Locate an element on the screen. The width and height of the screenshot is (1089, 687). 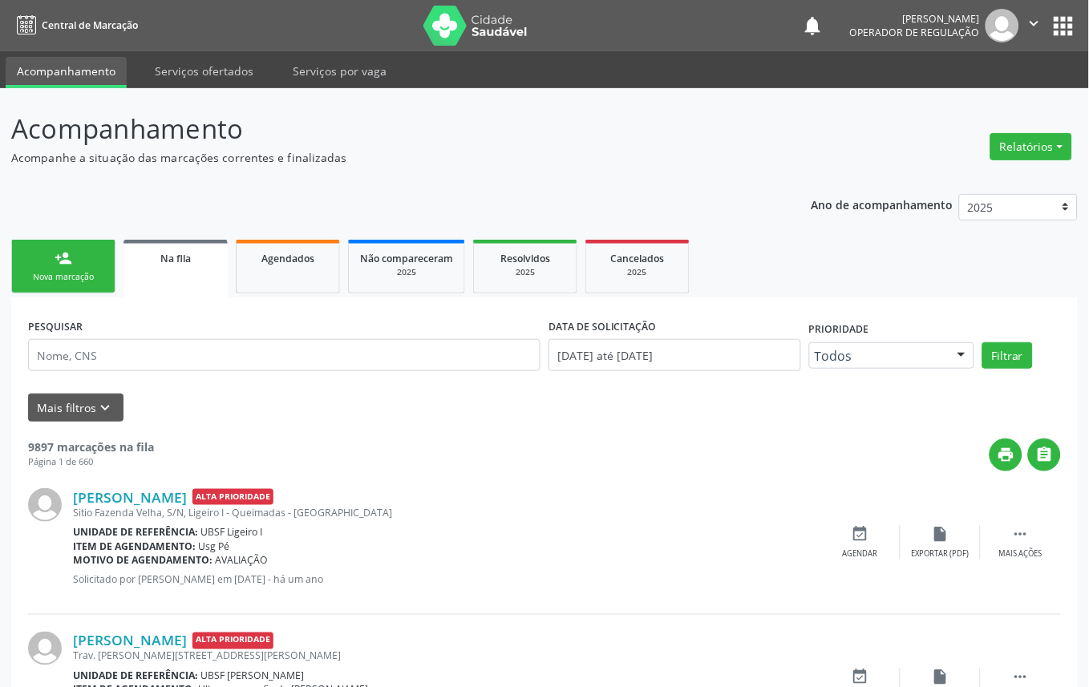
span: Todos is located at coordinates (878, 356).